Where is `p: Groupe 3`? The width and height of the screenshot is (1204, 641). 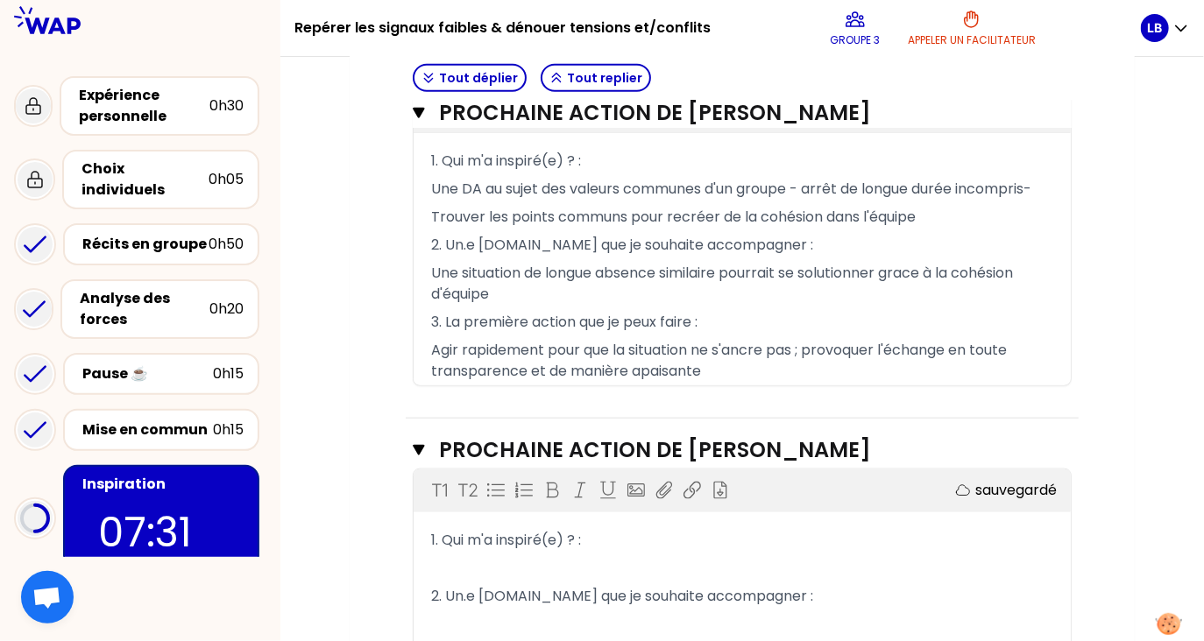
p: Groupe 3 is located at coordinates (854, 40).